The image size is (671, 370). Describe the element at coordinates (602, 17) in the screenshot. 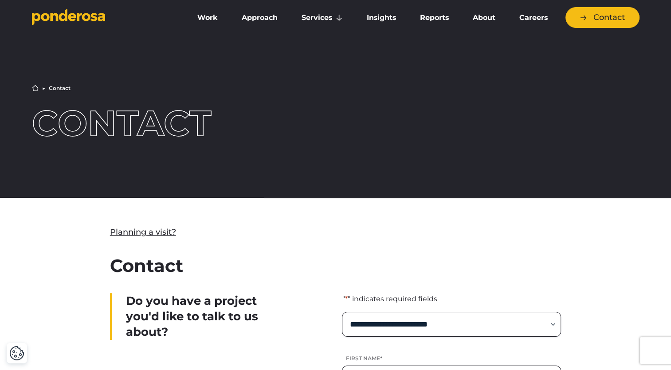

I see `a: Contact` at that location.